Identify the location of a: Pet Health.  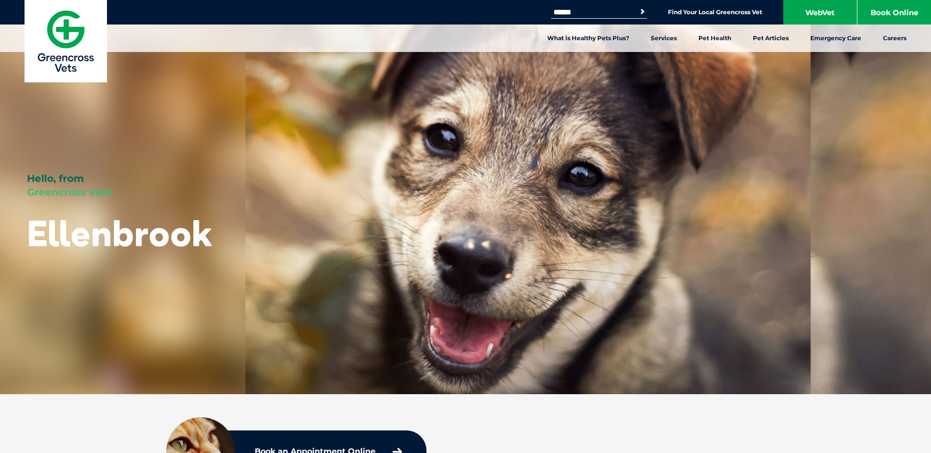
(715, 38).